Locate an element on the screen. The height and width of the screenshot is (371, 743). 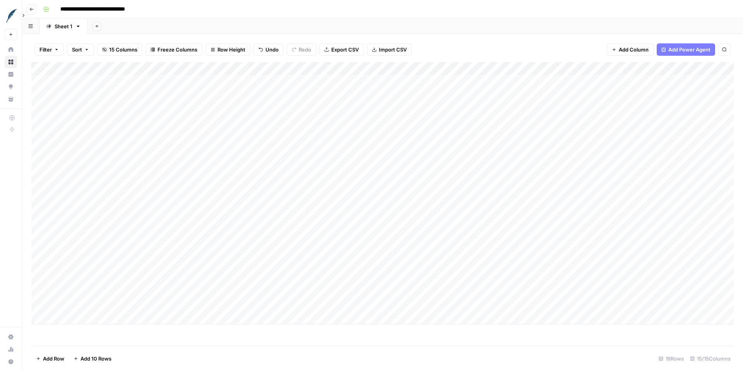
button: Import CSV is located at coordinates (389, 50).